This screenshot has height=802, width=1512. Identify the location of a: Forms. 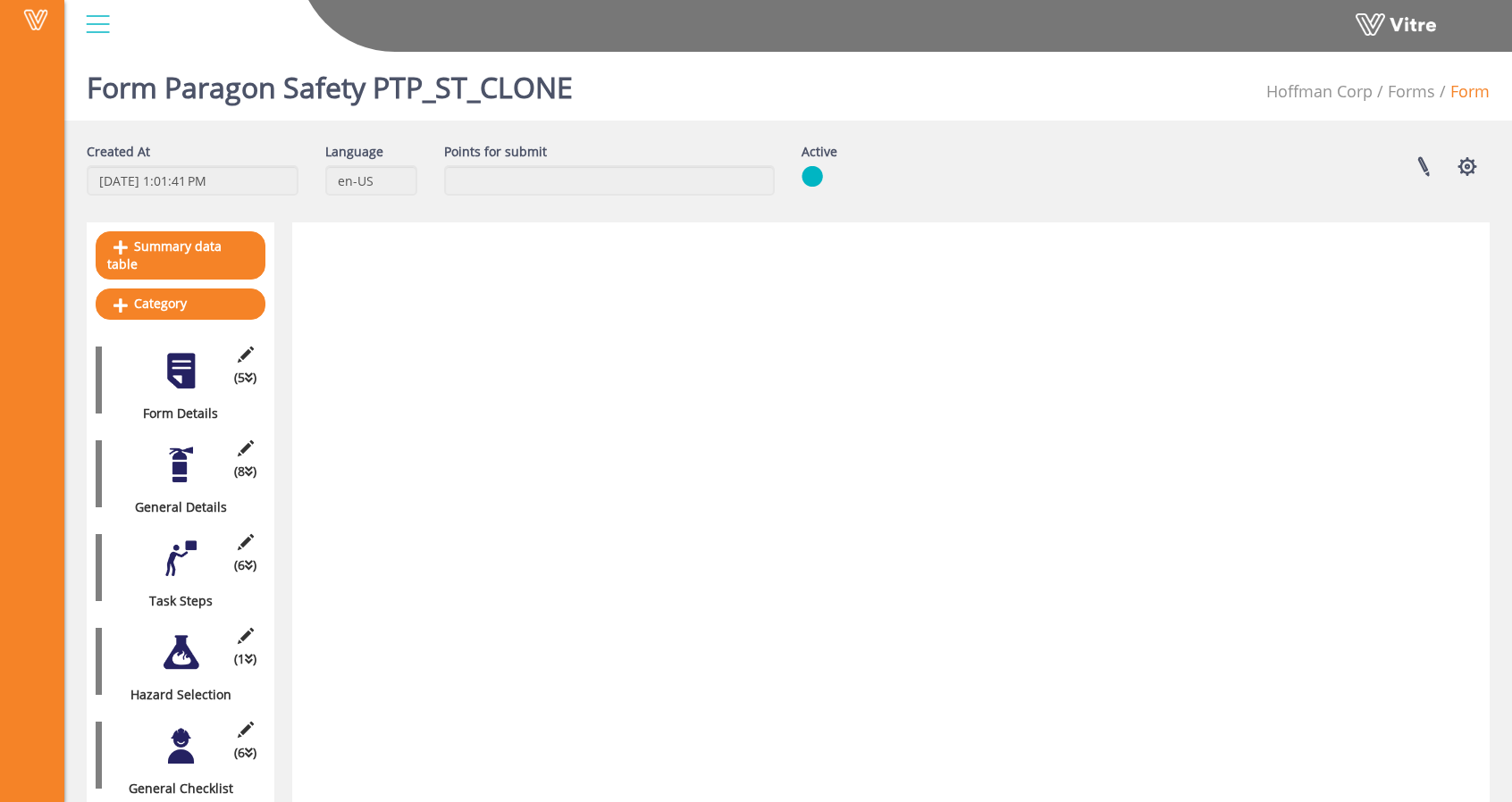
(1410, 91).